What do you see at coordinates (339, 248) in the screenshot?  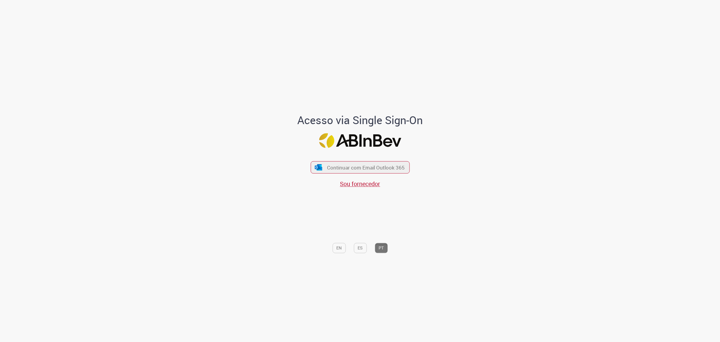 I see `button: EN` at bounding box center [339, 248].